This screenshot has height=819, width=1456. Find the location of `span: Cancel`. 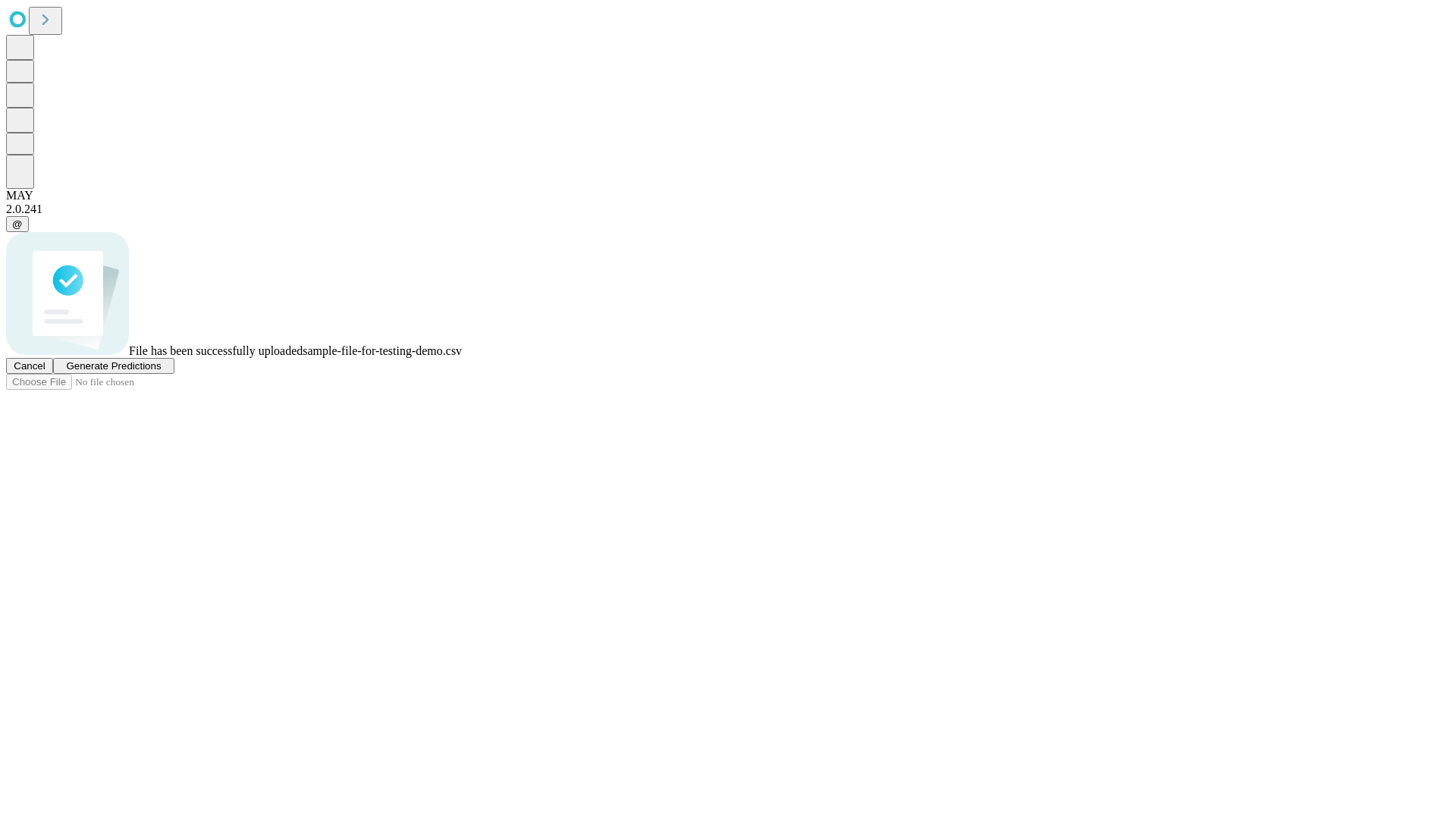

span: Cancel is located at coordinates (29, 366).